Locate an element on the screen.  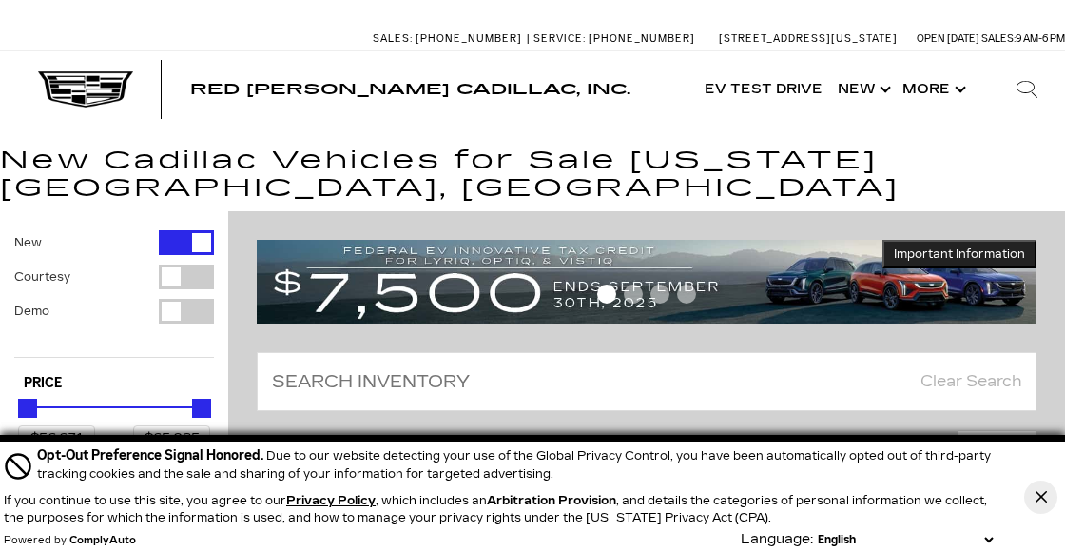
span: Go to slide 3 is located at coordinates (660, 294).